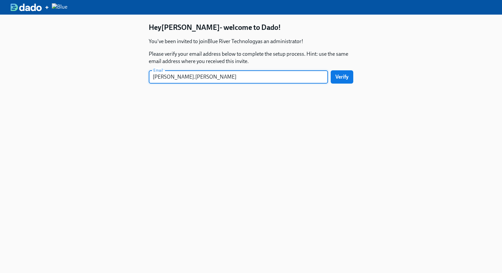 This screenshot has width=502, height=273. I want to click on p: Please verify your email address below to complete the setup process. Hint: use the same email ad..., so click(251, 58).